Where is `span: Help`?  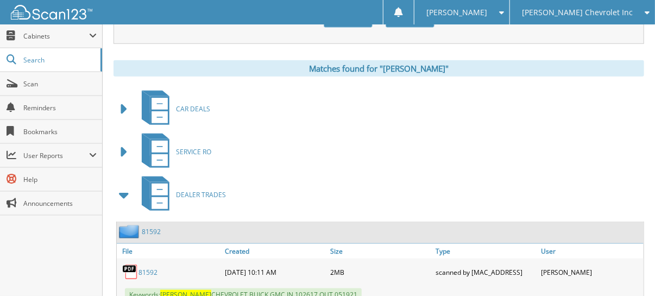
span: Help is located at coordinates (60, 179).